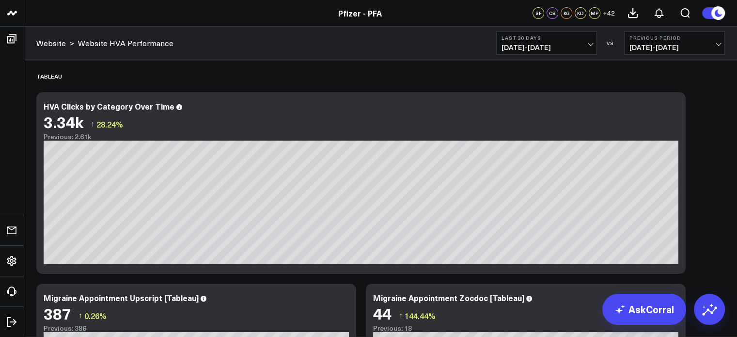 The width and height of the screenshot is (737, 337). Describe the element at coordinates (95, 316) in the screenshot. I see `span: 0.26%` at that location.